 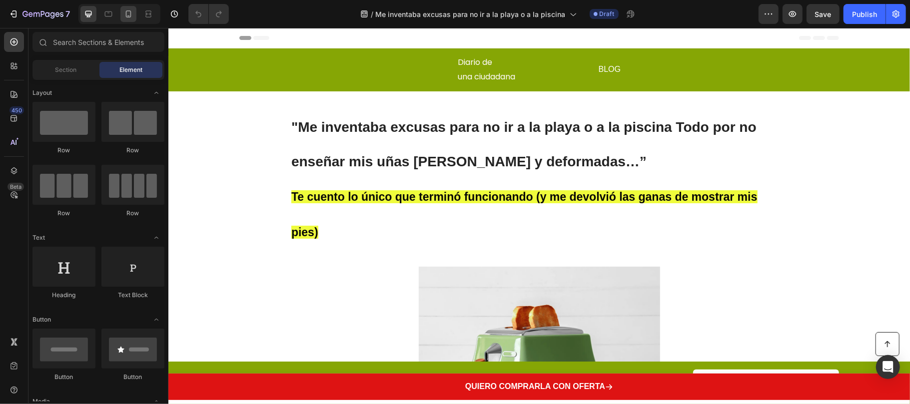 I want to click on div: 450, so click(x=16, y=110).